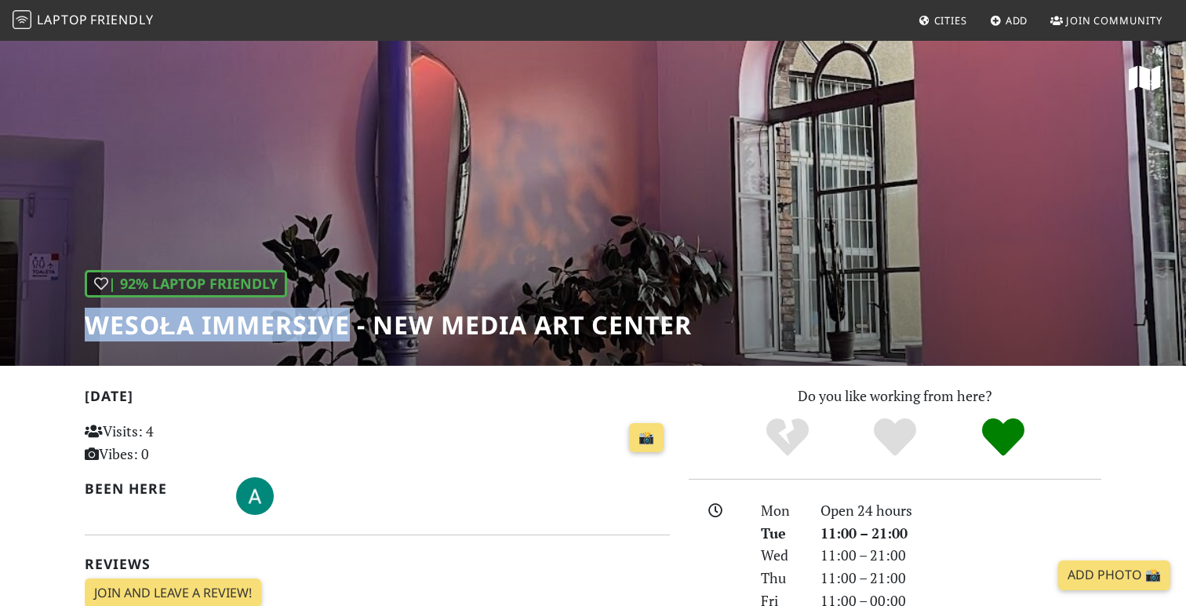 This screenshot has height=606, width=1186. I want to click on div: Yes, so click(895, 437).